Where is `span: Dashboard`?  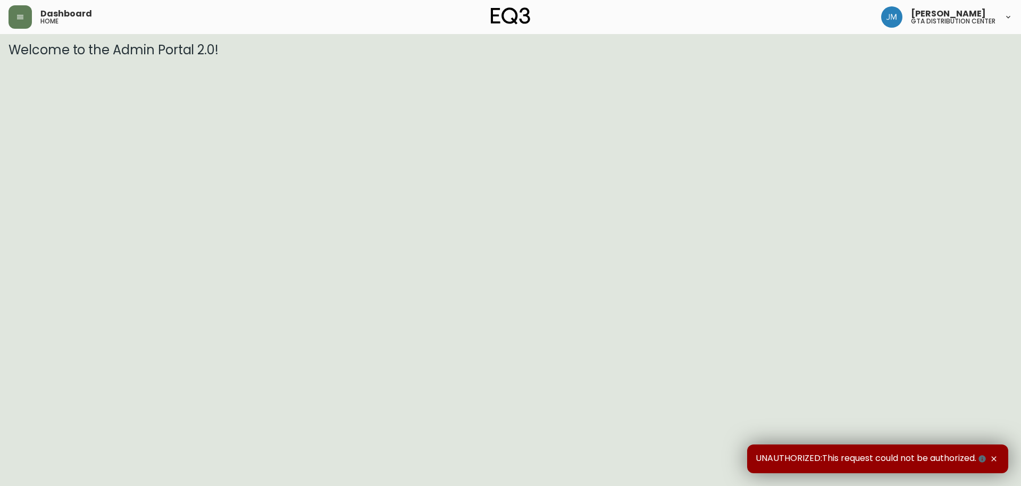
span: Dashboard is located at coordinates (66, 14).